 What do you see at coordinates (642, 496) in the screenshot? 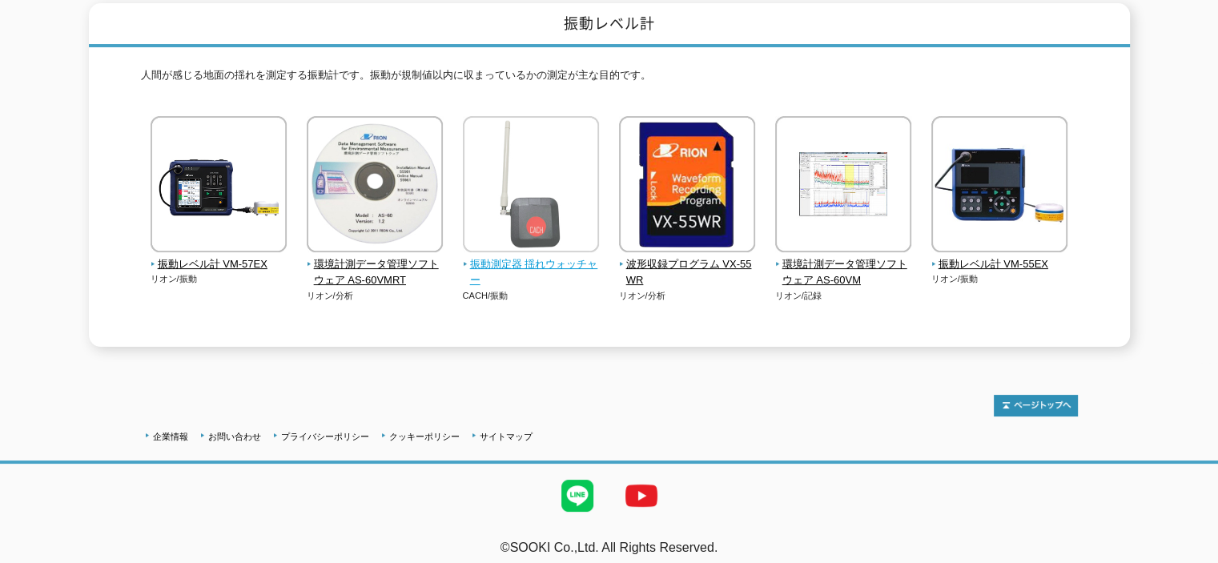
I see `img: YouTube` at bounding box center [642, 496].